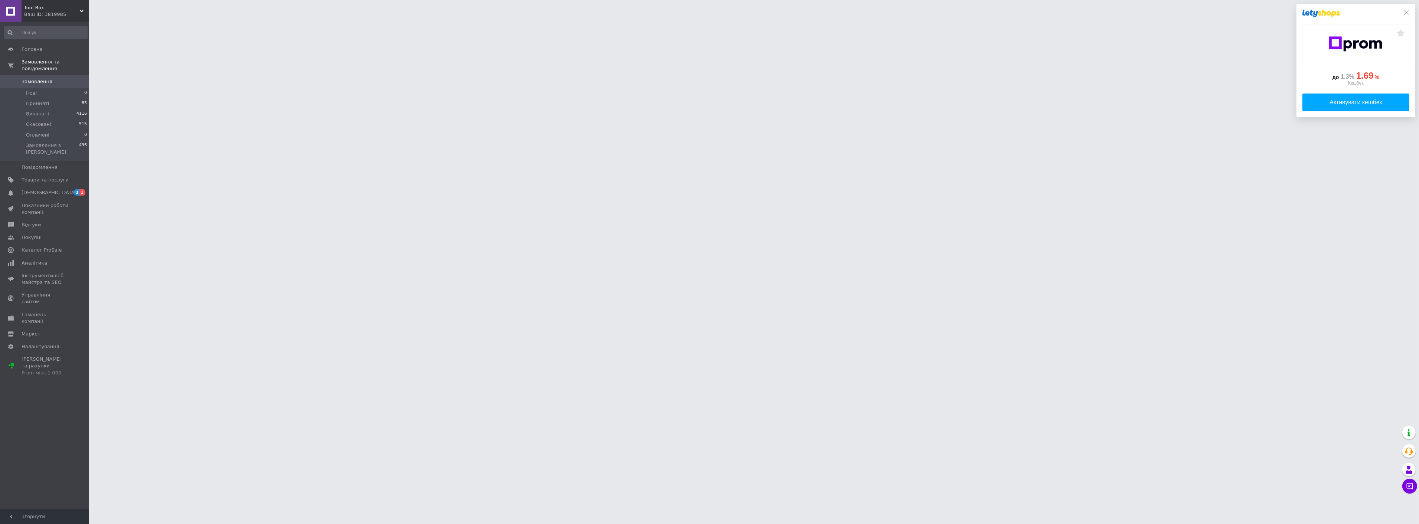  Describe the element at coordinates (55, 65) in the screenshot. I see `span: Замовлення та повідомлення` at that location.